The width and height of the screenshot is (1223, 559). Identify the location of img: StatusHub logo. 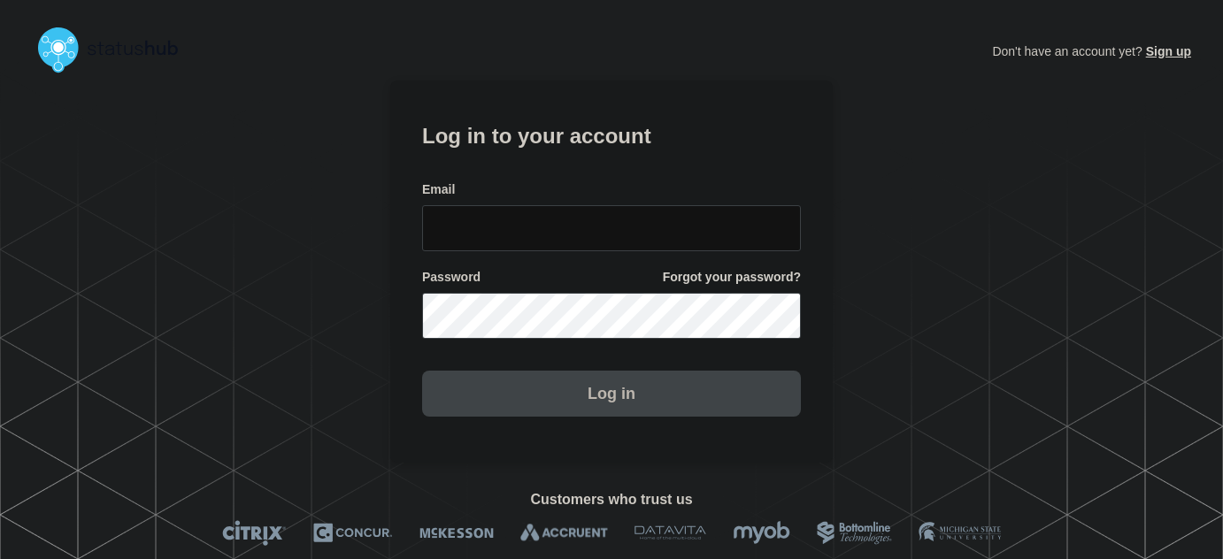
(116, 50).